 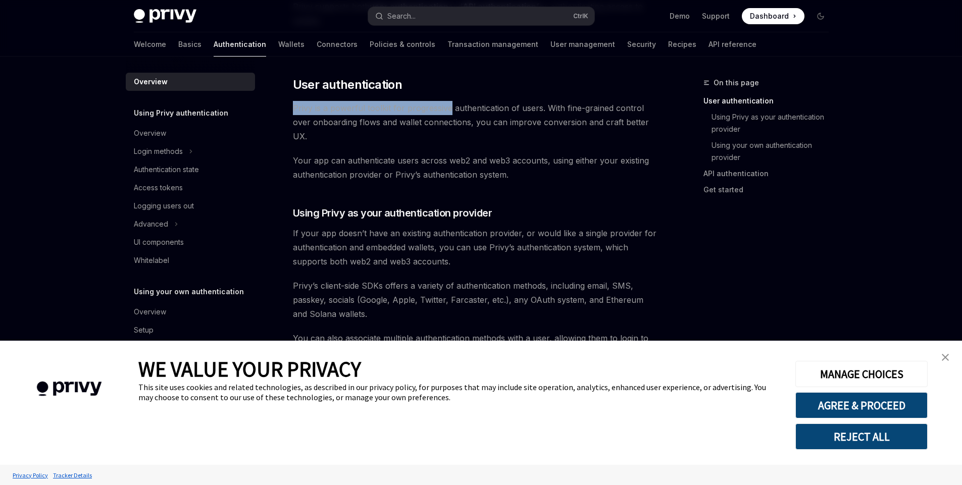 I want to click on span: If your app doesn’t have an existing authentication provider, or would like a single provider for..., so click(x=475, y=247).